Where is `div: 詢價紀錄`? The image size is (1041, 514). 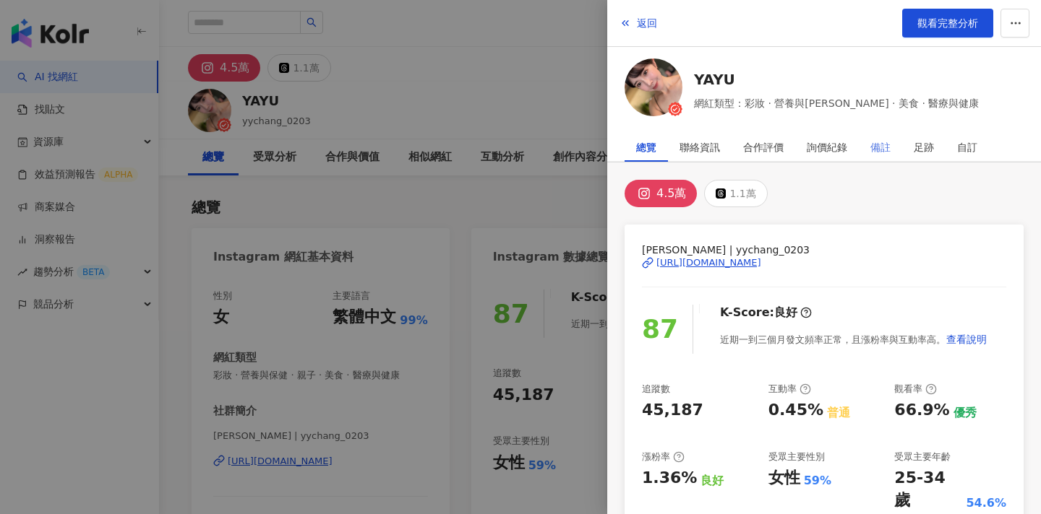
div: 詢價紀錄 is located at coordinates (827, 147).